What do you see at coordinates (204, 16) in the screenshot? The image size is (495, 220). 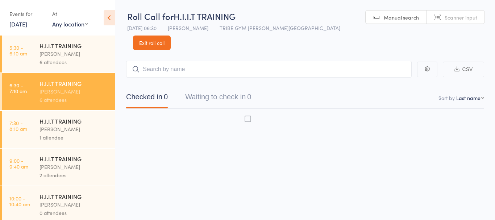 I see `span: H.I.I.T TRAINING` at bounding box center [204, 16].